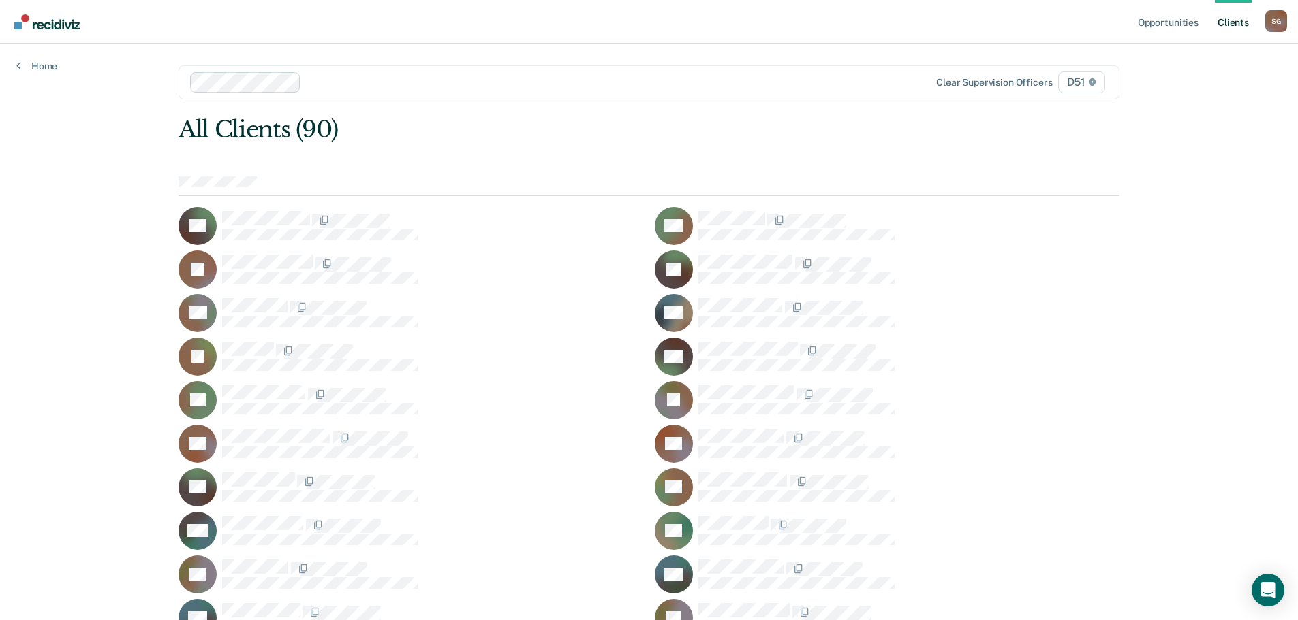 This screenshot has height=620, width=1298. Describe the element at coordinates (1276, 21) in the screenshot. I see `button: Profile dropdown button` at that location.